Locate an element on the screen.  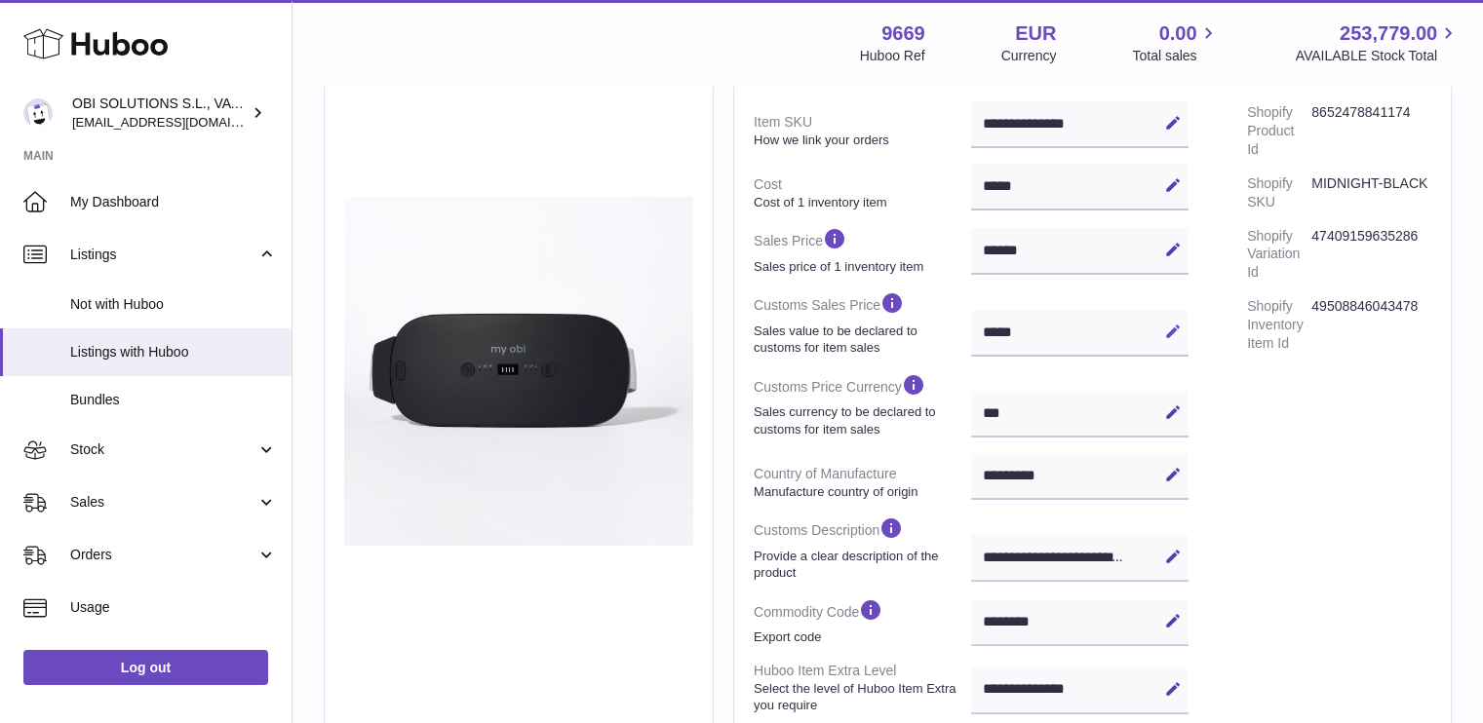
strong: Manufacture country of origin is located at coordinates (860, 492).